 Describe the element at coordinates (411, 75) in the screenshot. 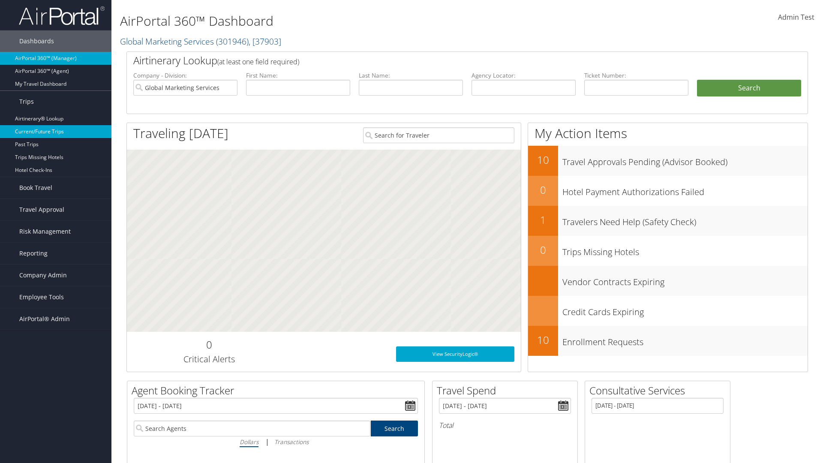

I see `label: Last Name:` at that location.